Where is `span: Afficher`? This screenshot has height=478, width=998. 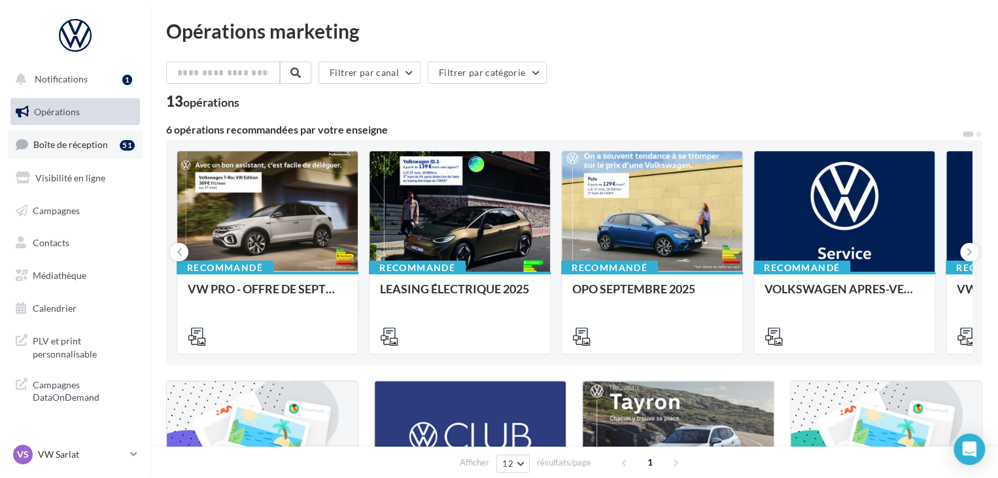
span: Afficher is located at coordinates (474, 462).